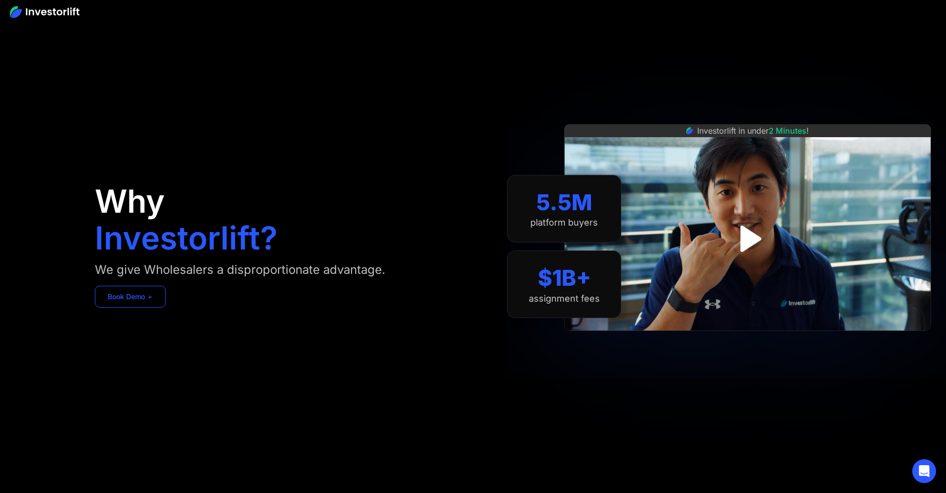 The width and height of the screenshot is (946, 493). What do you see at coordinates (747, 238) in the screenshot?
I see `a: open lightbox` at bounding box center [747, 238].